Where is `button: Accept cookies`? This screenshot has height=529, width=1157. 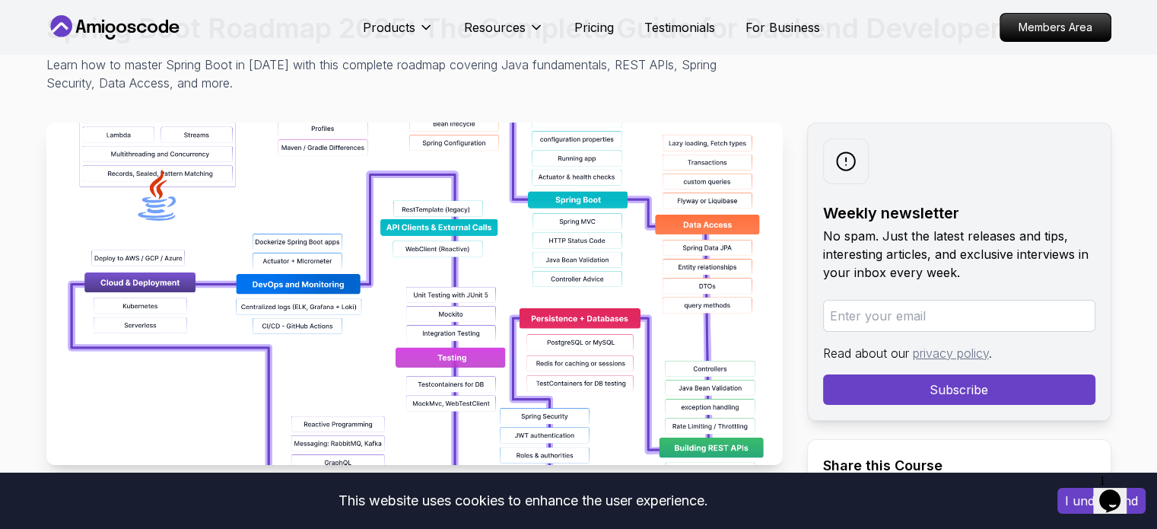 button: Accept cookies is located at coordinates (1101, 500).